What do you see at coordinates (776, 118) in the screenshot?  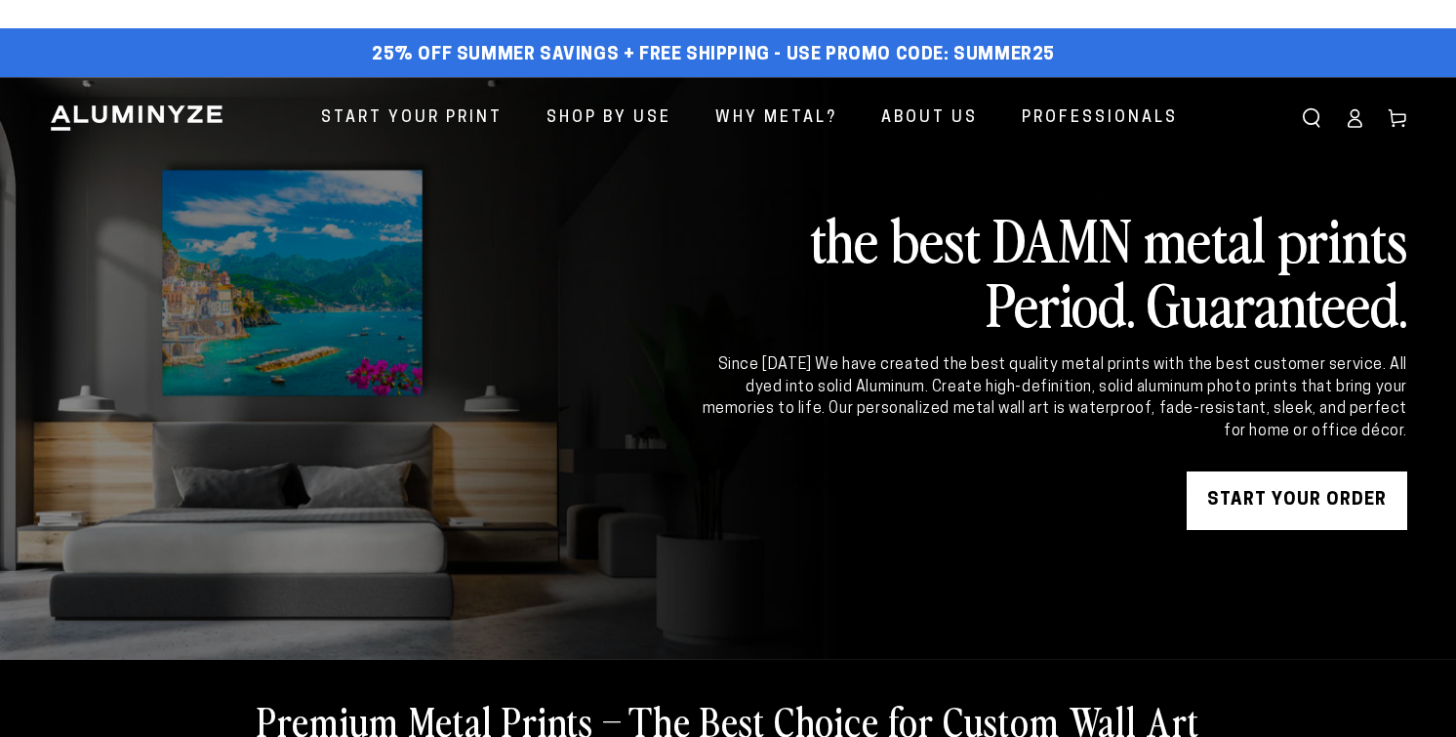 I see `a: Why Metal?` at bounding box center [776, 118].